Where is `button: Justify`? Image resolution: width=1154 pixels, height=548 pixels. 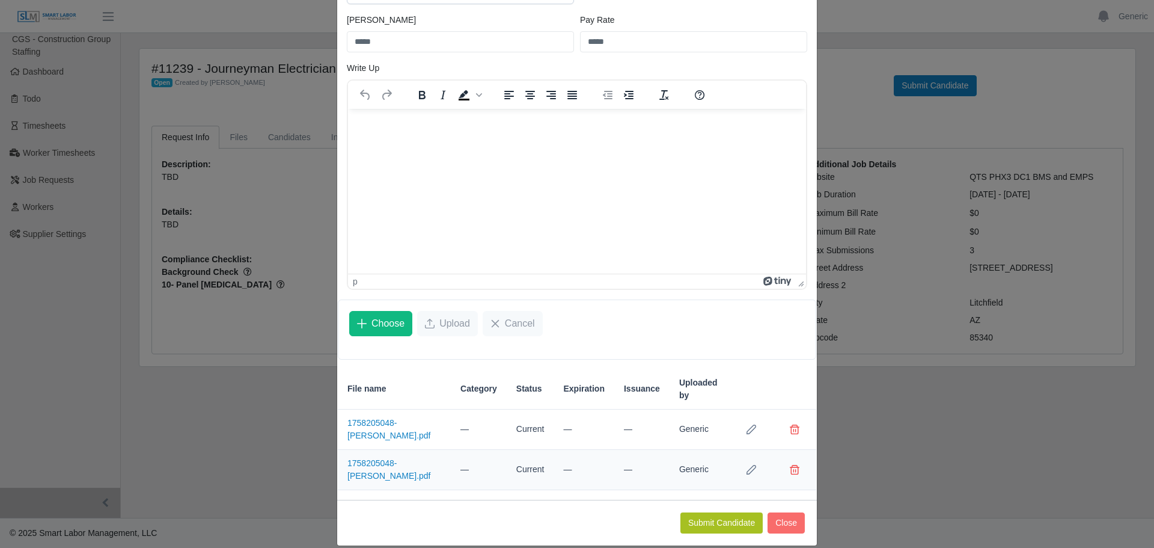
button: Justify is located at coordinates (572, 95).